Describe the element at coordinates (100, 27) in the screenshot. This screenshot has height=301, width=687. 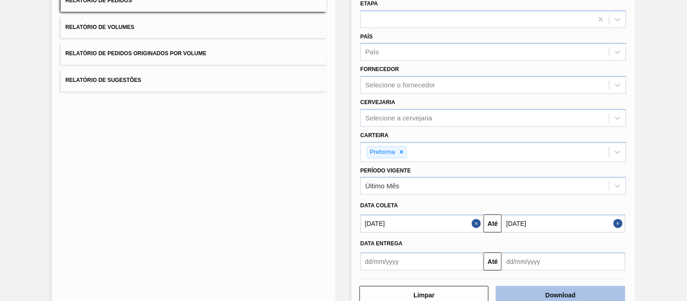
I see `span: Relatório de Volumes` at that location.